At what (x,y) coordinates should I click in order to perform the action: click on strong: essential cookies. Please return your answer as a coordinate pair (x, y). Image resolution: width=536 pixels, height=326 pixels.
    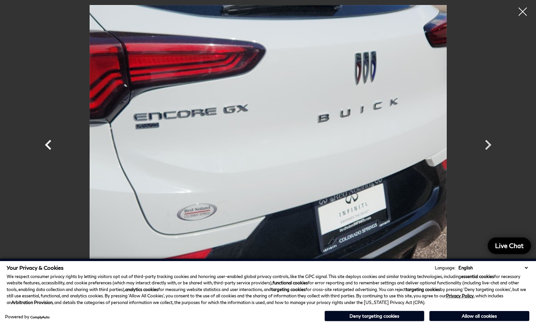
    Looking at the image, I should click on (477, 276).